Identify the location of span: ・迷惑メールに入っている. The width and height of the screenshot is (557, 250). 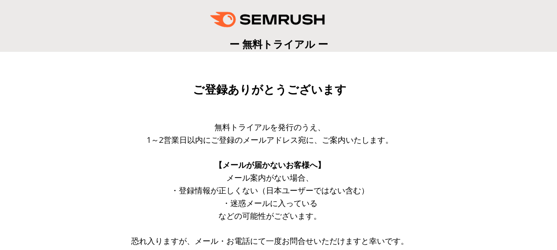
(270, 203).